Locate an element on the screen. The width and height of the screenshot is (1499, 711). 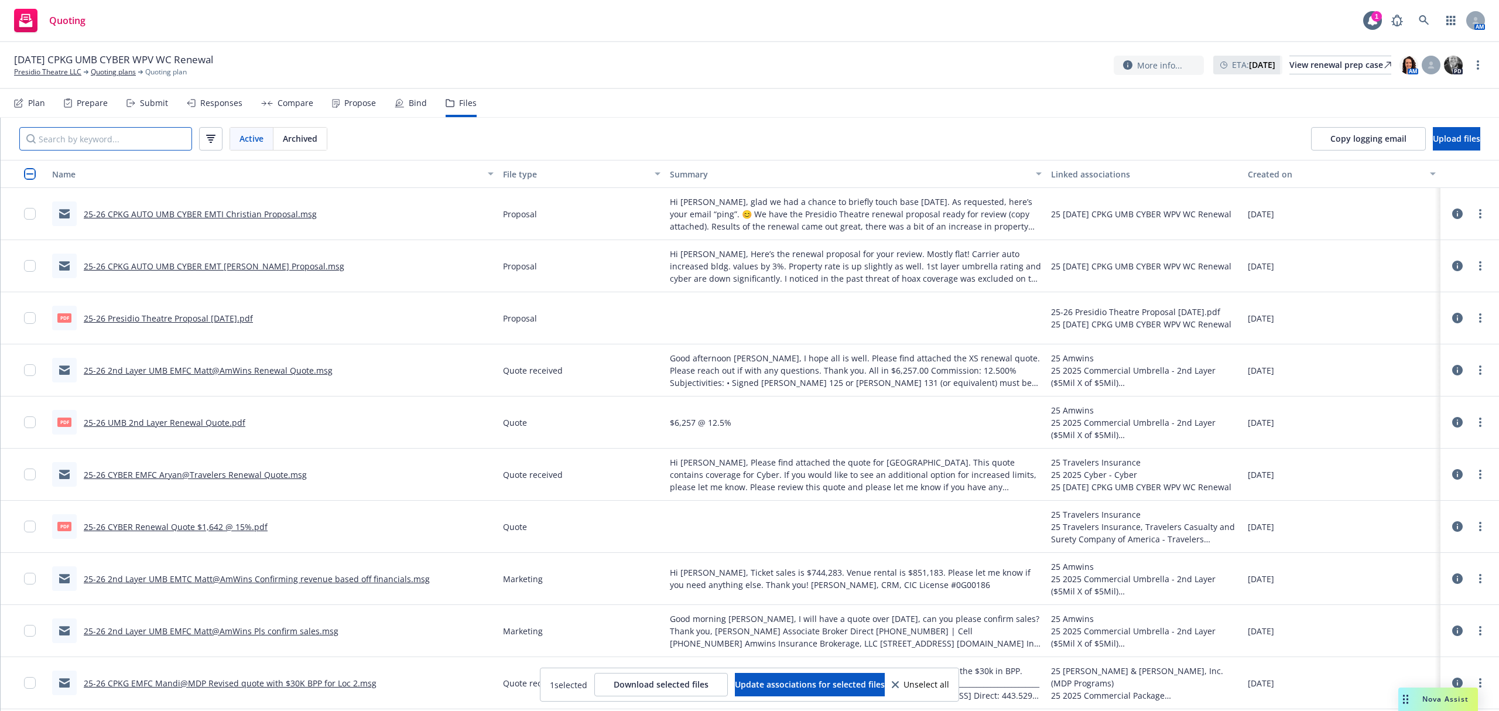
a: Quoting plans is located at coordinates (113, 72).